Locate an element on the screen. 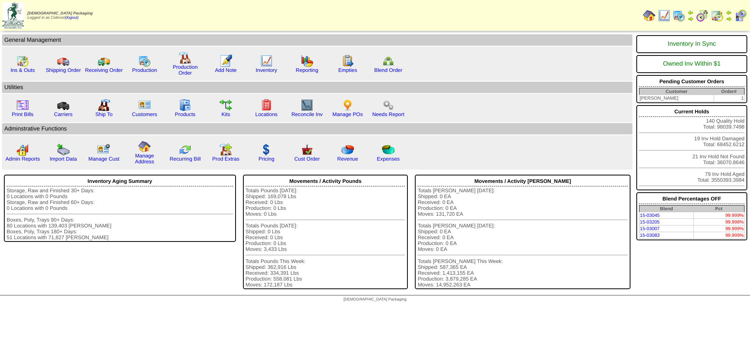  img: factory2.gif is located at coordinates (104, 105).